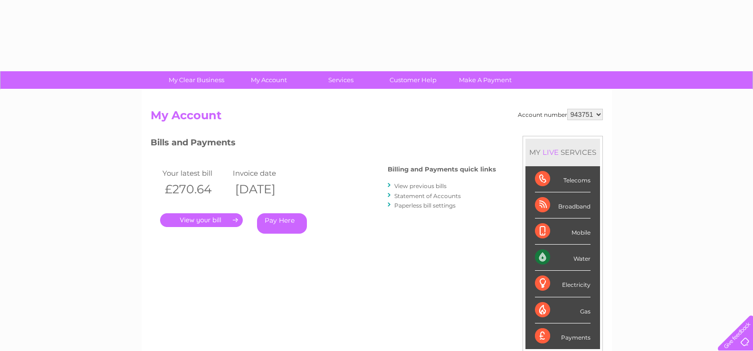  I want to click on div: Electricity, so click(562, 283).